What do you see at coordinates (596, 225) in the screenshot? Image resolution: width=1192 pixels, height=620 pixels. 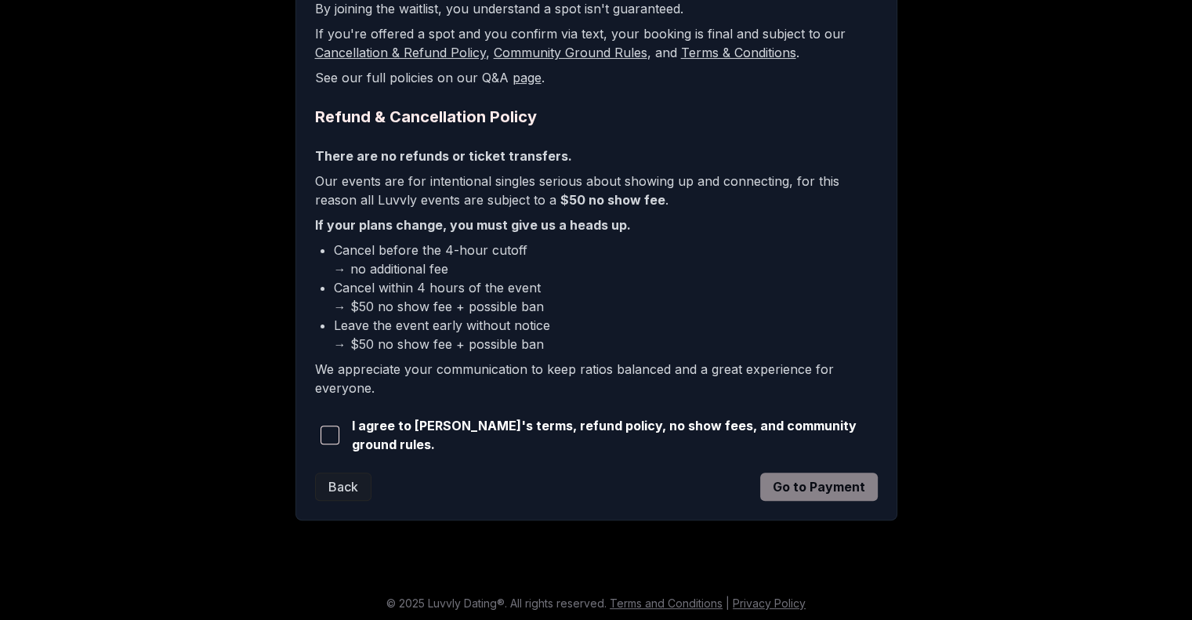 I see `p: If your plans change, you must give us a heads up.` at bounding box center [596, 225].